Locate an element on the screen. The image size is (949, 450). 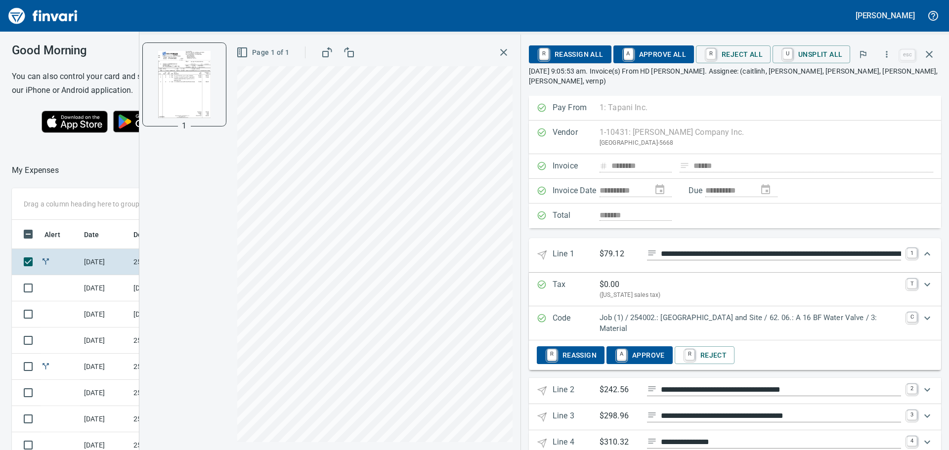
p: $310.32 is located at coordinates (619, 442).